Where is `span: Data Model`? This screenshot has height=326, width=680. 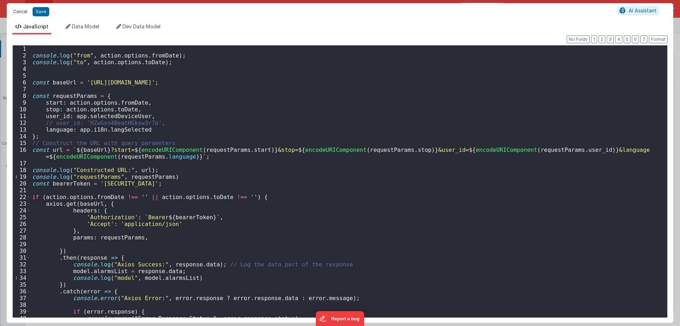 span: Data Model is located at coordinates (85, 26).